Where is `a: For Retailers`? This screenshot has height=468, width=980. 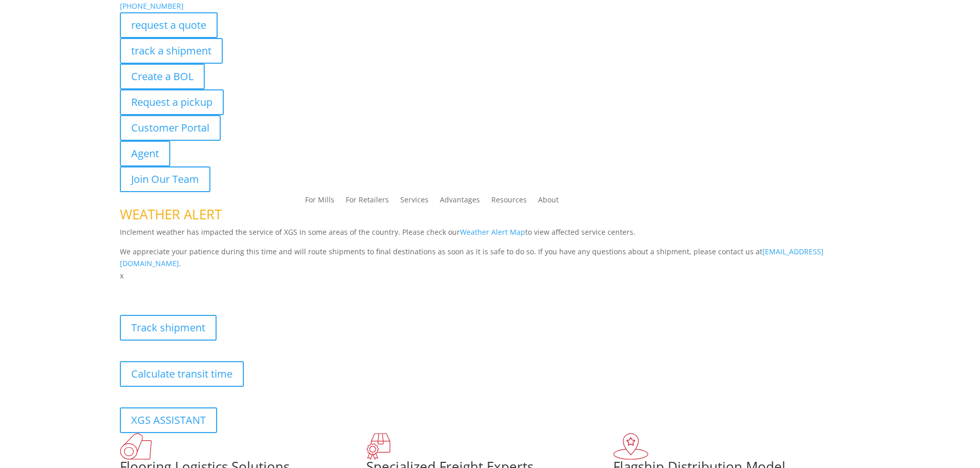
a: For Retailers is located at coordinates (367, 202).